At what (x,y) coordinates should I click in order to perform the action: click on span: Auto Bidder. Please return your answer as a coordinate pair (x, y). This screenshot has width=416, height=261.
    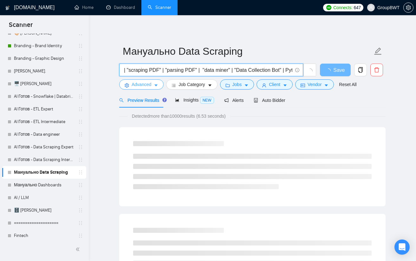
    Looking at the image, I should click on (269, 100).